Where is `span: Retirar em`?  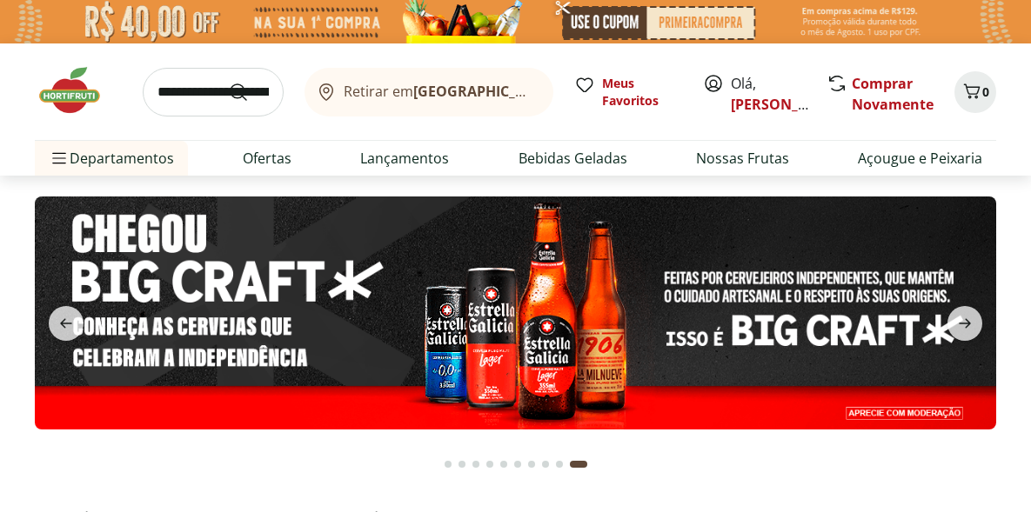
span: Retirar em is located at coordinates (439, 91).